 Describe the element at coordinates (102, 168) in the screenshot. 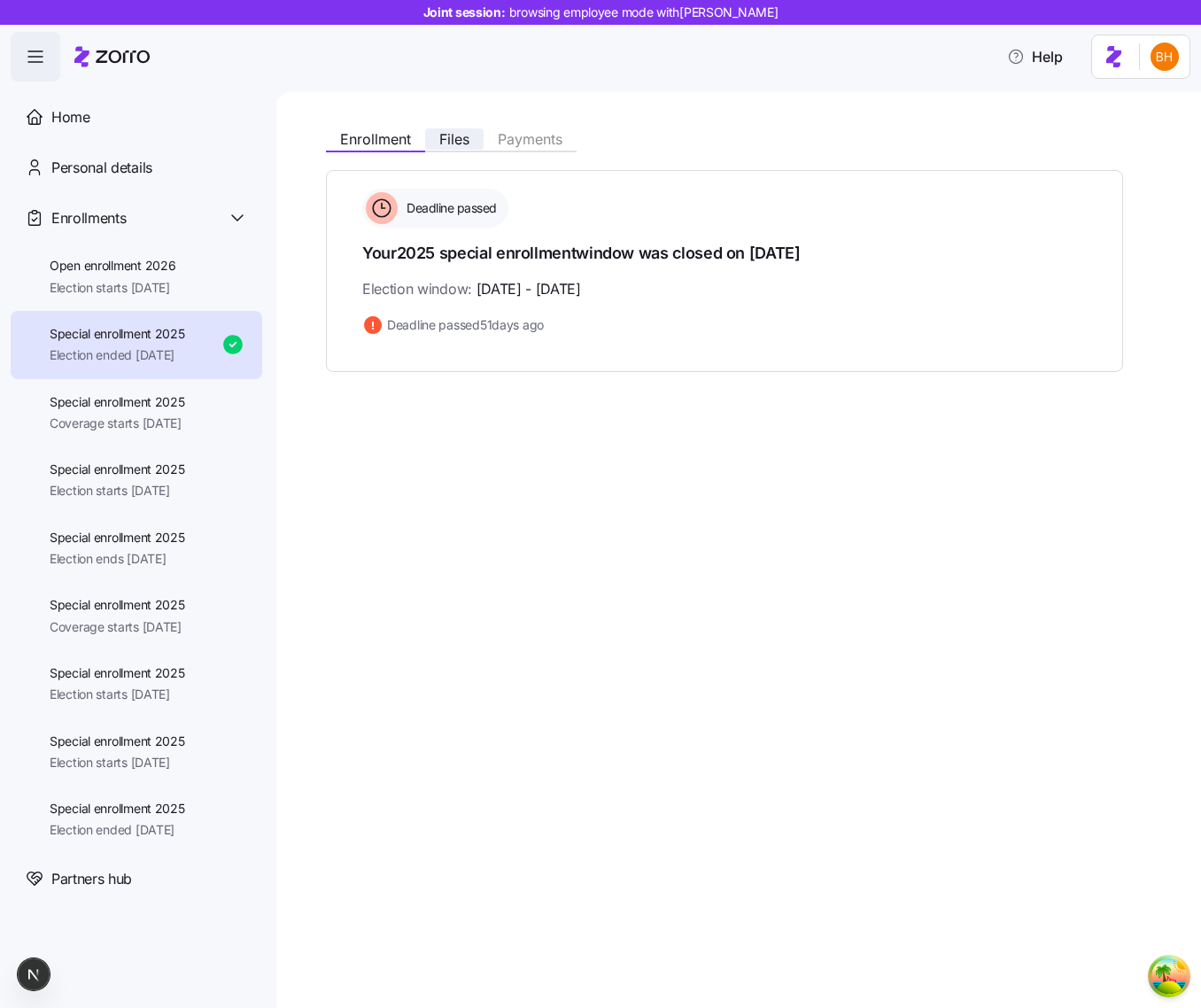

I see `span: Personal details` at that location.